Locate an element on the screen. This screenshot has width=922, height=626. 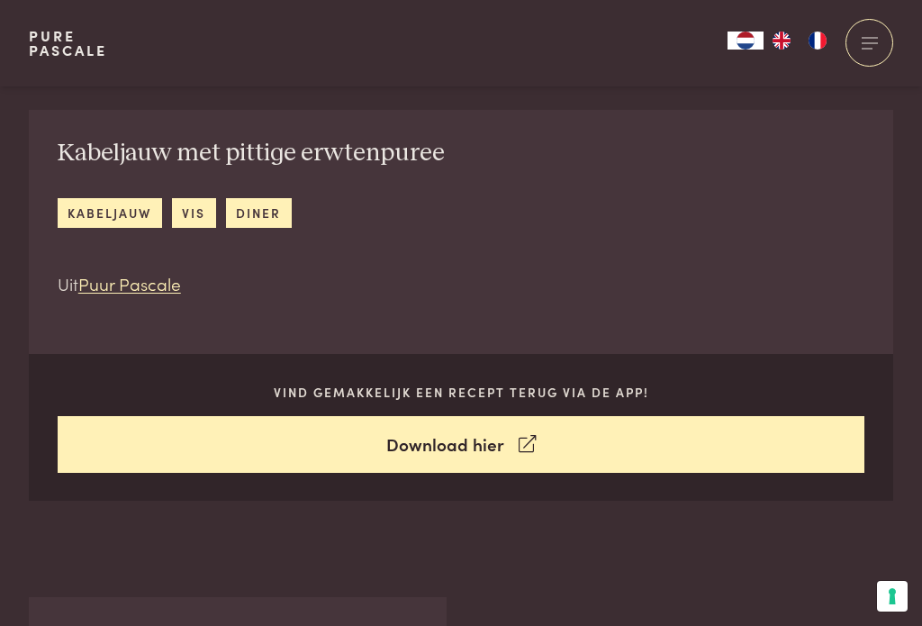
ul: Language list is located at coordinates (800, 41).